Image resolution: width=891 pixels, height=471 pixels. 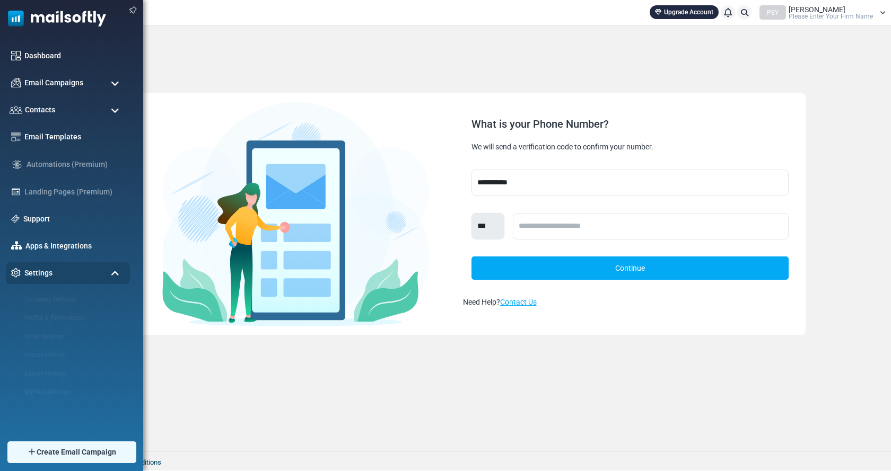 I want to click on a: Contact Us, so click(x=518, y=302).